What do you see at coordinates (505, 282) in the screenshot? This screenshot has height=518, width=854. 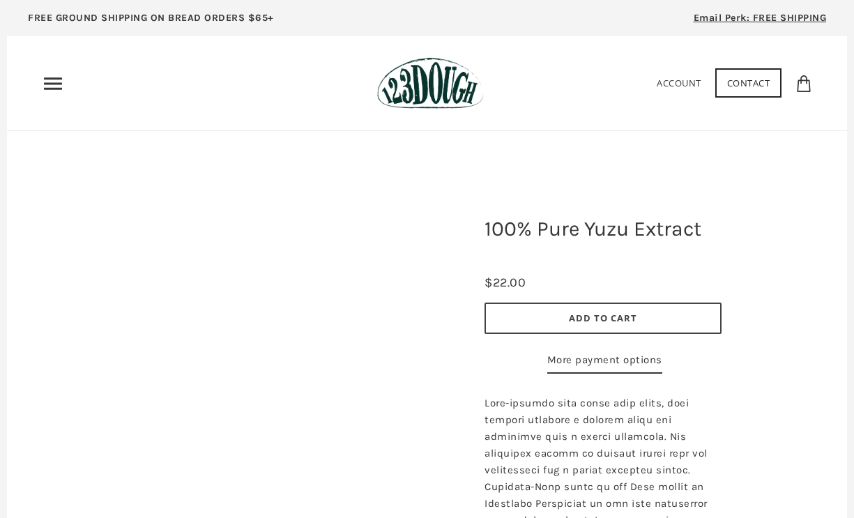 I see `div: $22.00` at bounding box center [505, 282].